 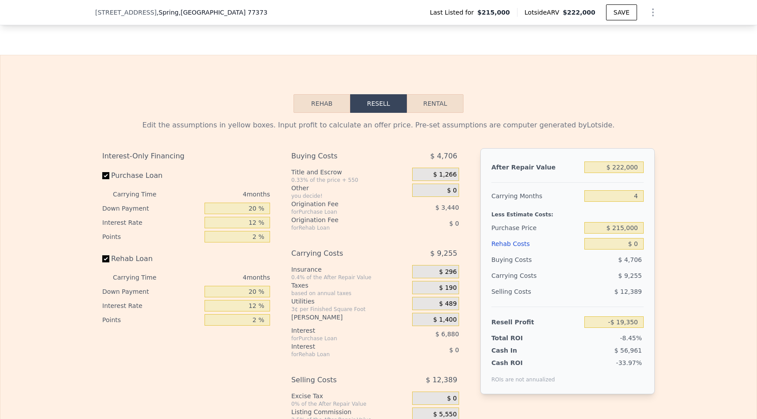 What do you see at coordinates (536, 228) in the screenshot?
I see `div: Purchase Price` at bounding box center [536, 228].